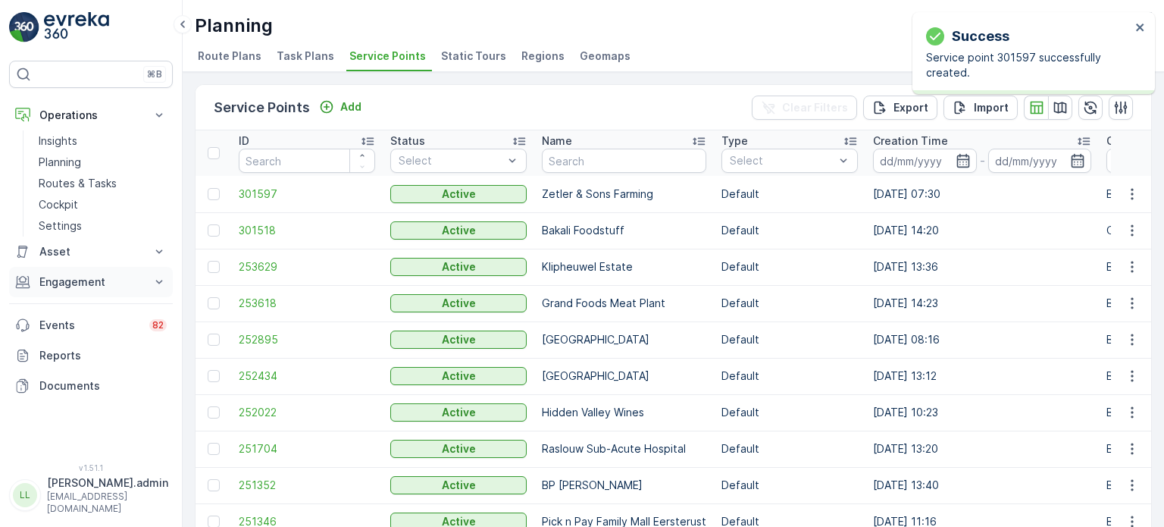  What do you see at coordinates (24, 27) in the screenshot?
I see `img: logo` at bounding box center [24, 27].